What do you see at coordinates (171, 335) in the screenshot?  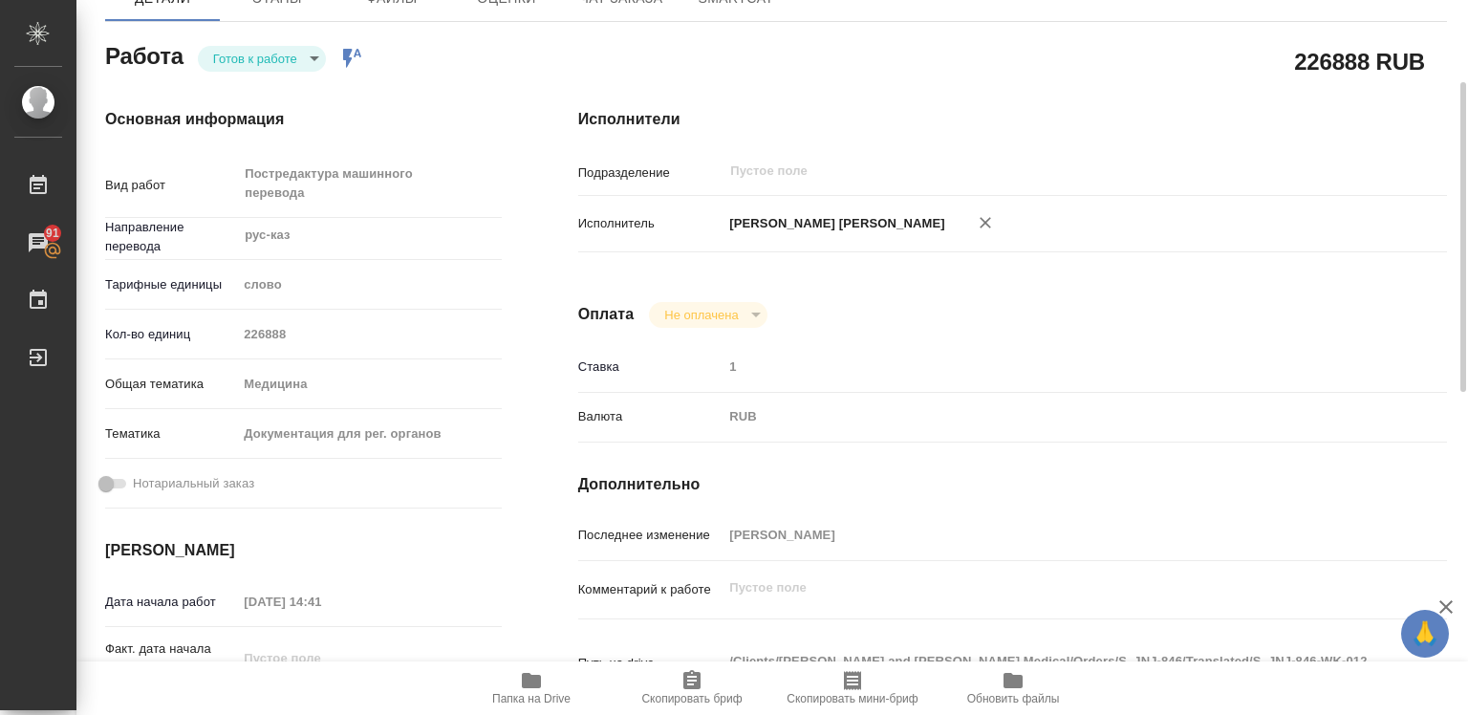 I see `p: Кол-во единиц` at bounding box center [171, 335].